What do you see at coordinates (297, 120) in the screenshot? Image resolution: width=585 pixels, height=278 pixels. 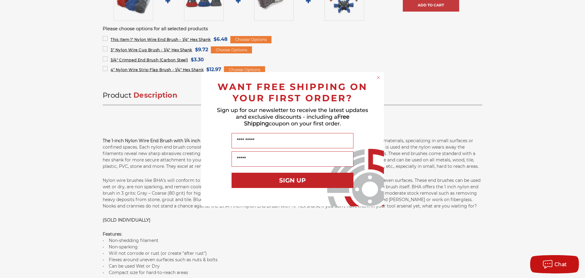 I see `span: Free Shipping` at bounding box center [297, 120].